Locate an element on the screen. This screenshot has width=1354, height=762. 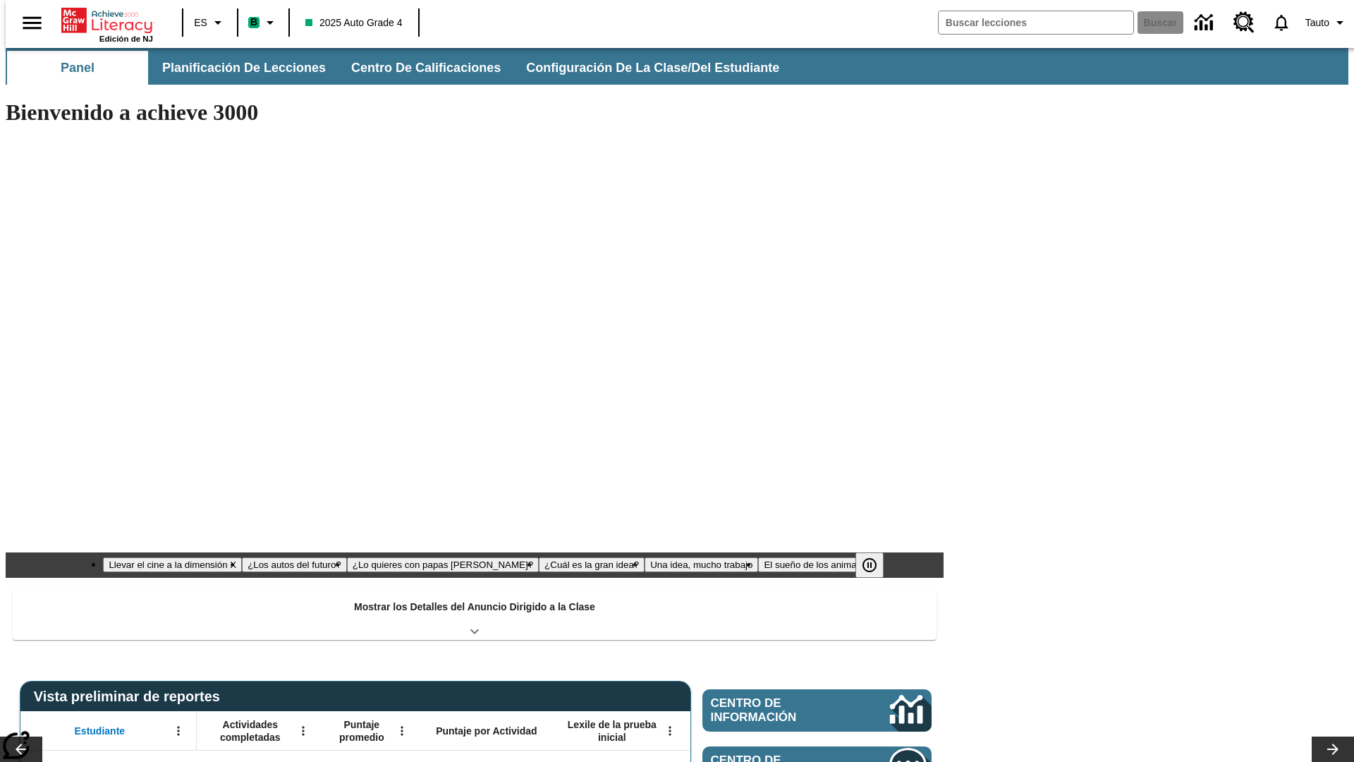
a: Centro de recursos, Se abrirá en una pestaña nueva. is located at coordinates (1244, 23).